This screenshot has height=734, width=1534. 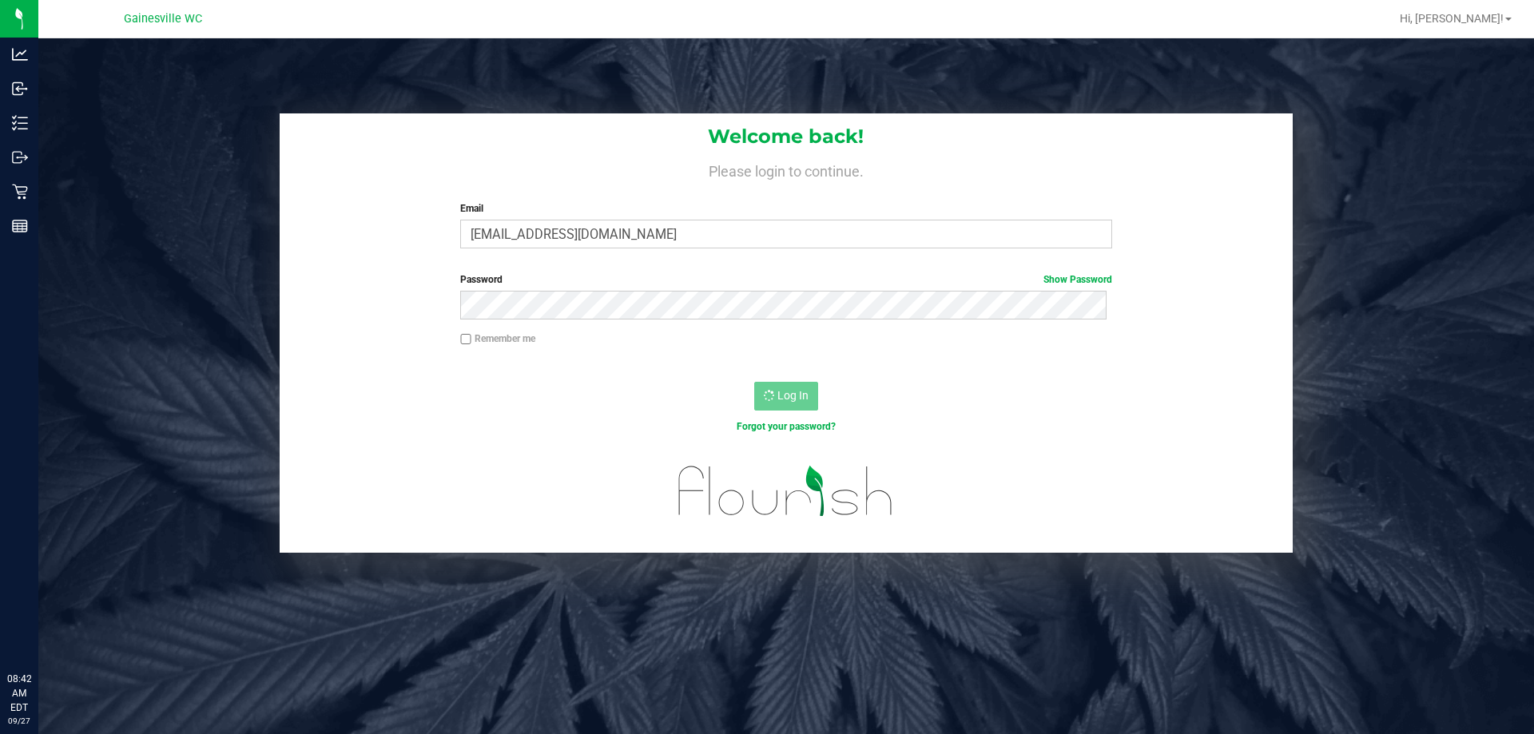 What do you see at coordinates (163, 18) in the screenshot?
I see `span: Gainesville WC` at bounding box center [163, 18].